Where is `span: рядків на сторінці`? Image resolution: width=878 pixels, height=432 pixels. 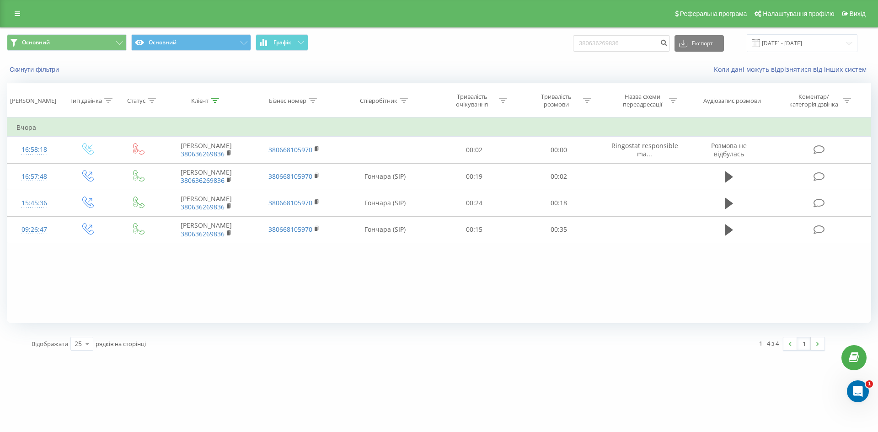 span: рядків на сторінці is located at coordinates (121, 344).